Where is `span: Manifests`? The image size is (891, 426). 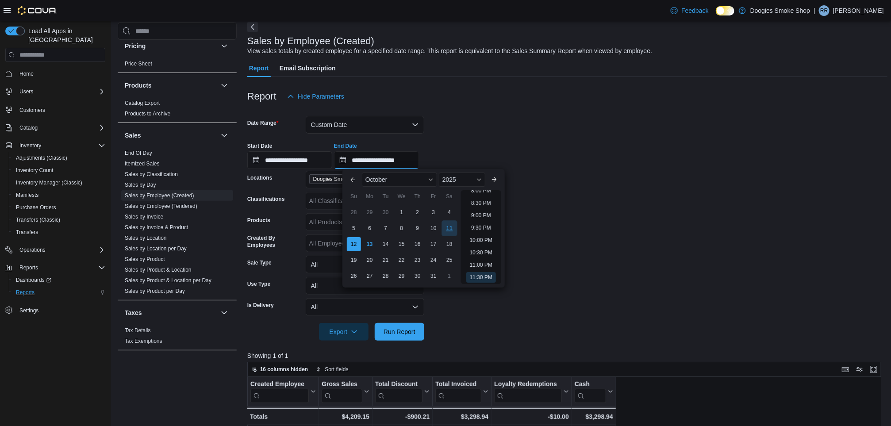 span: Manifests is located at coordinates (59, 195).